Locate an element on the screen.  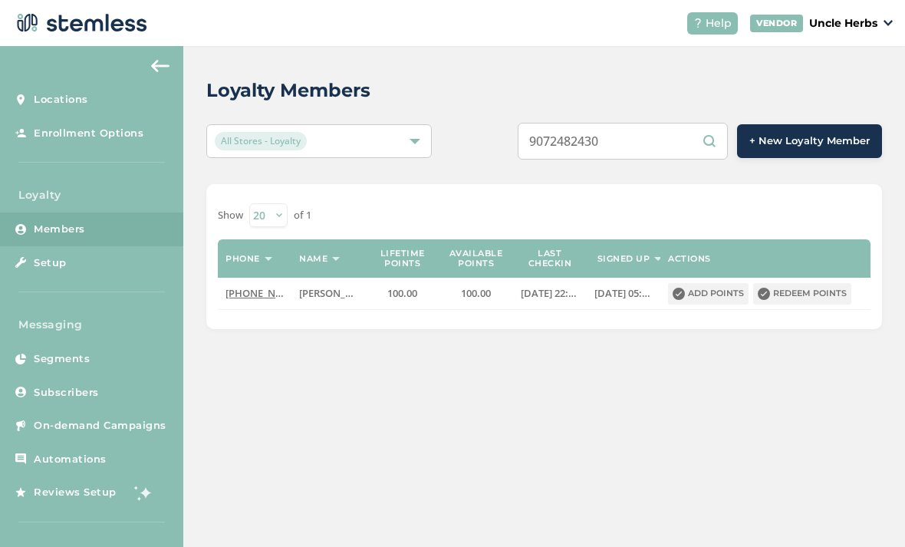
span: Reviews Setup is located at coordinates (75, 492).